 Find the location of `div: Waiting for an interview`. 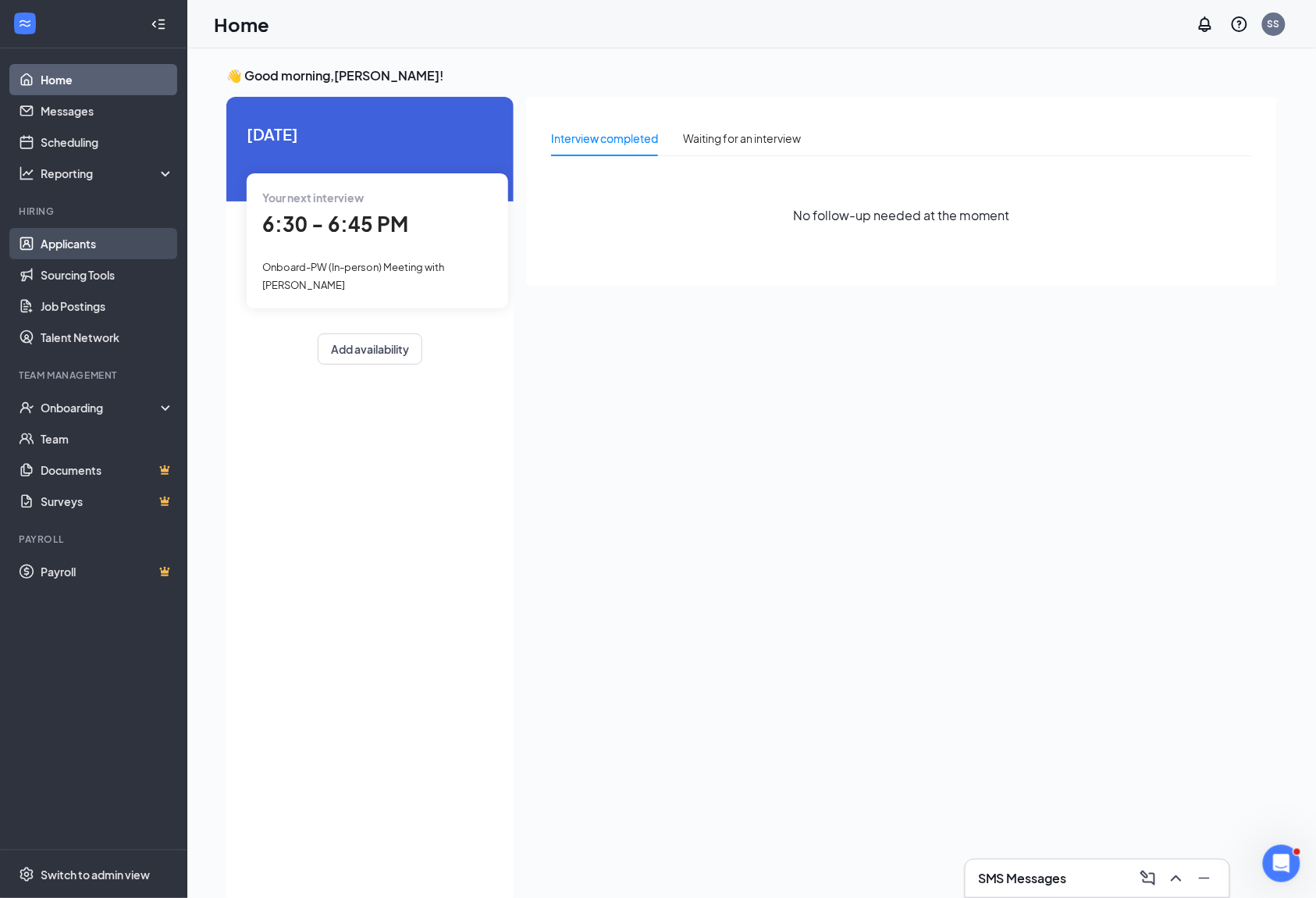

div: Waiting for an interview is located at coordinates (742, 138).